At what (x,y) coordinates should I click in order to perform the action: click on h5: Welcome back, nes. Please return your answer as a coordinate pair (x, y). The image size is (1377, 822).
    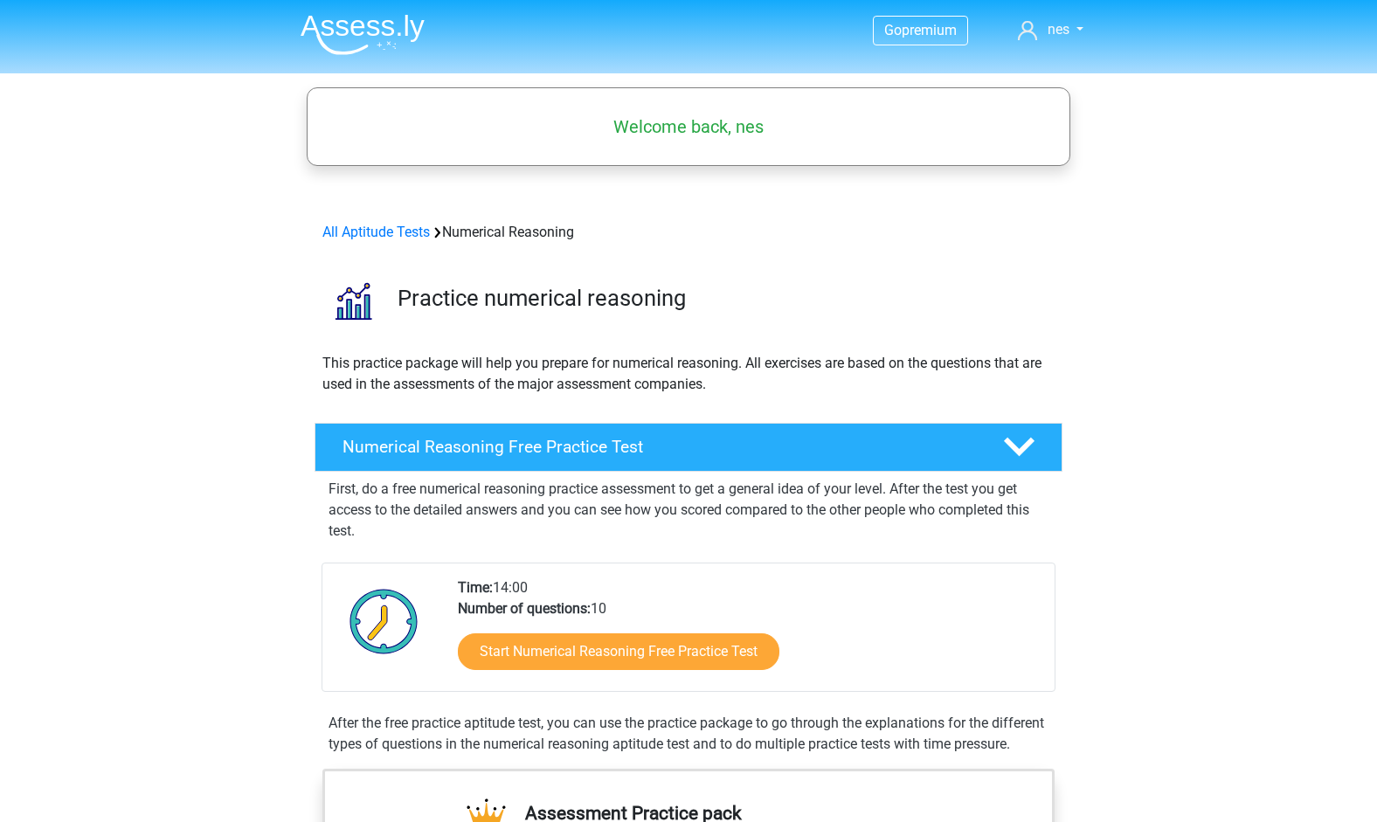
    Looking at the image, I should click on (688, 127).